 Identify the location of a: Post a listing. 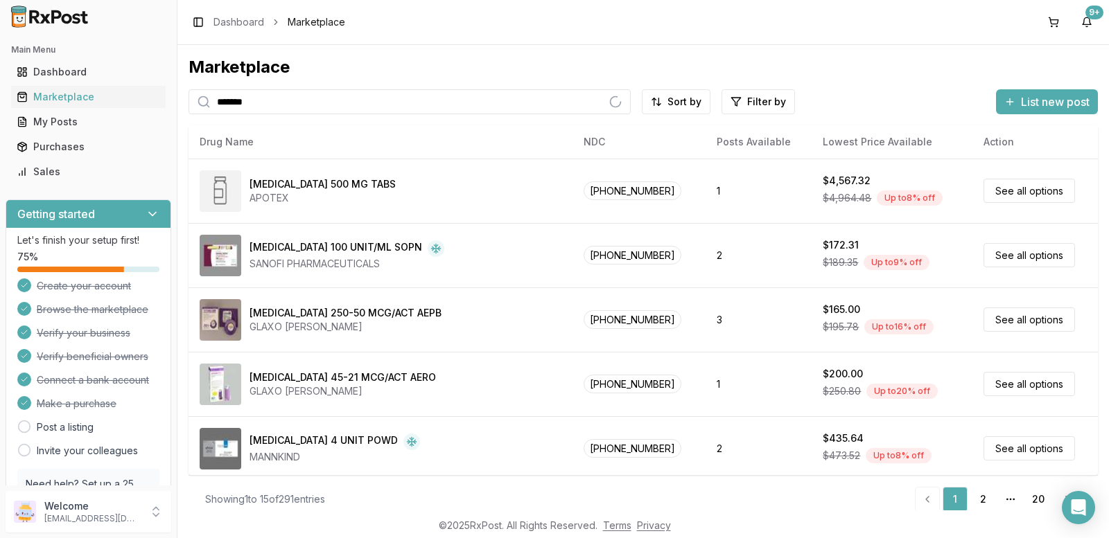
(65, 427).